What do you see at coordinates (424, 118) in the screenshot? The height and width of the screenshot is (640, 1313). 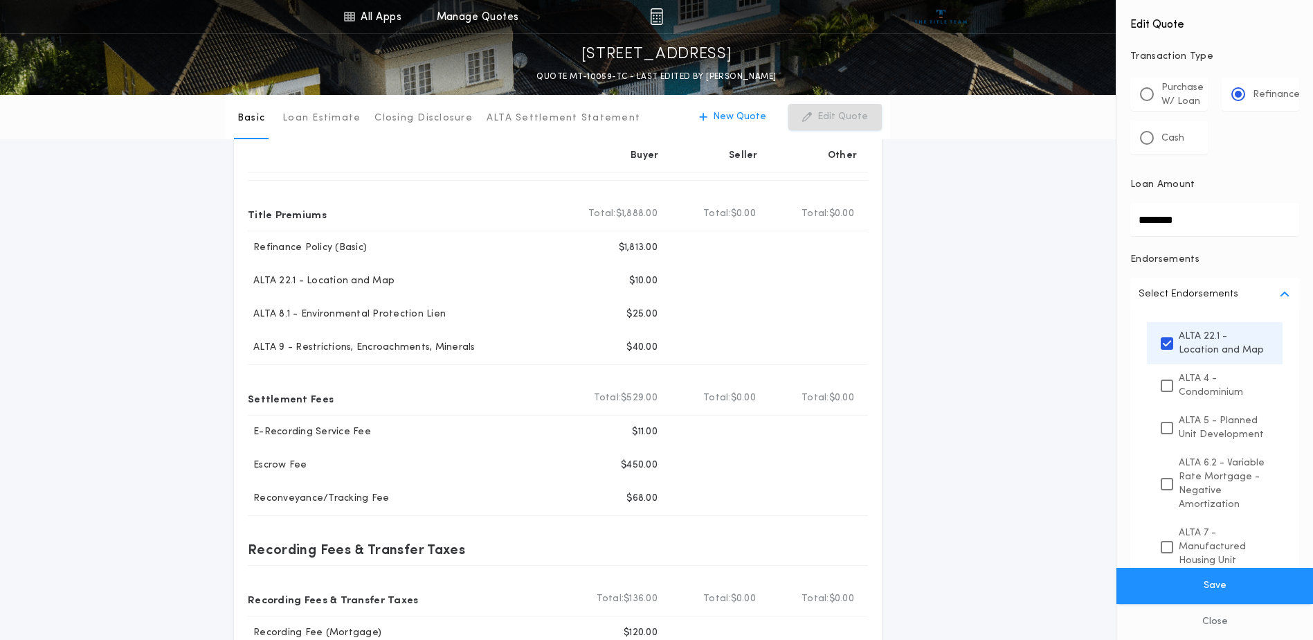 I see `p: Closing Disclosure` at bounding box center [424, 118].